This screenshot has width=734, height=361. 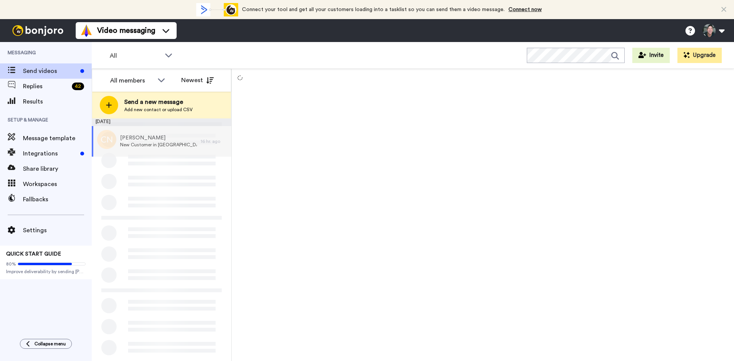 What do you see at coordinates (214, 141) in the screenshot?
I see `div: 16 hr. ago` at bounding box center [214, 141].